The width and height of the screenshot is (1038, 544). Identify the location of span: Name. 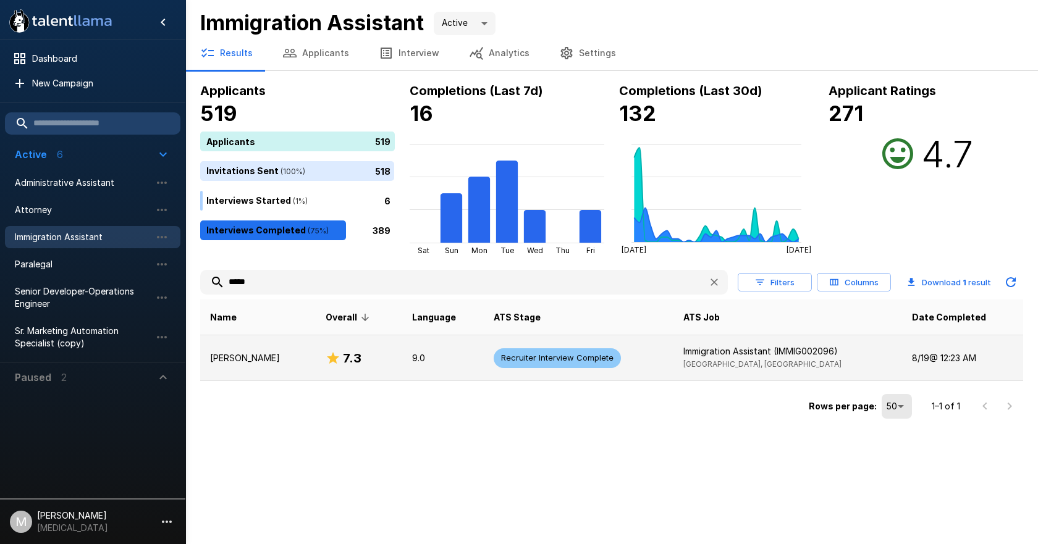
(223, 318).